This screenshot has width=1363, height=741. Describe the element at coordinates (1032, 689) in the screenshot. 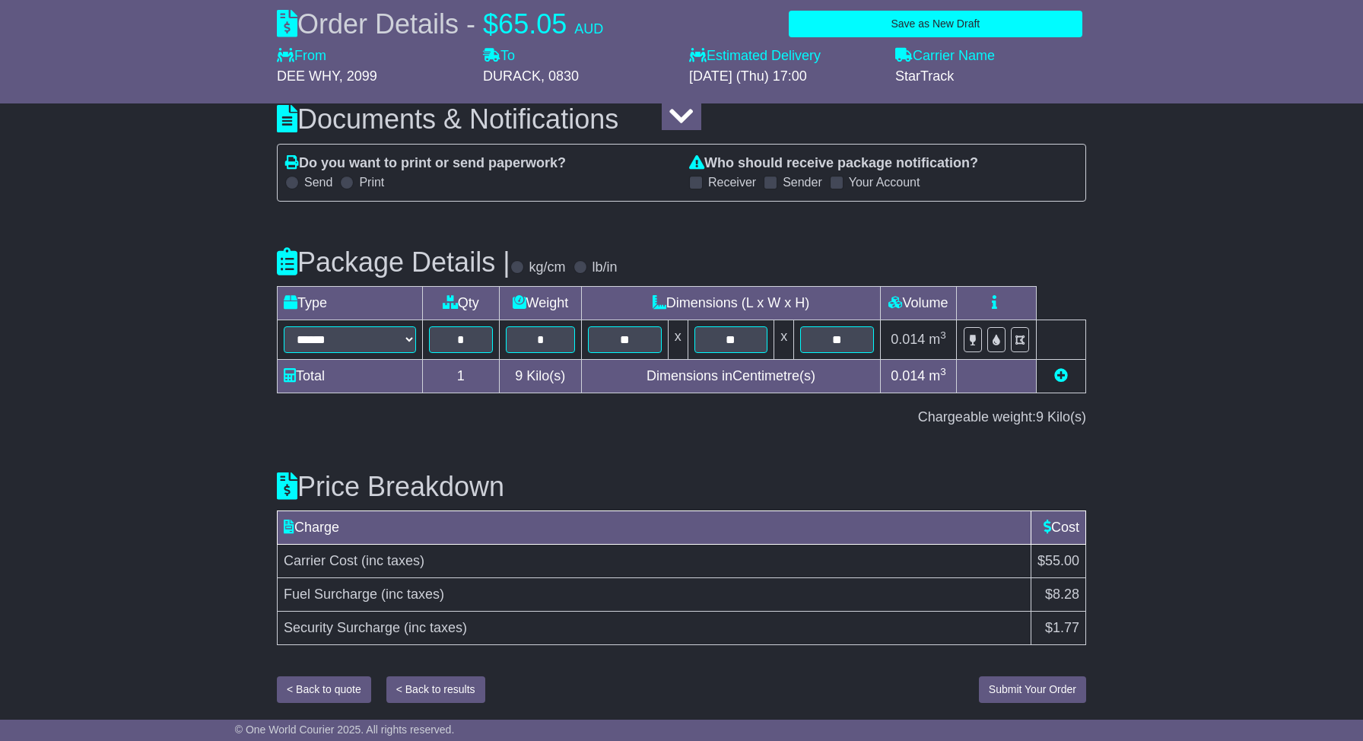

I see `button: Submit Your Order` at that location.